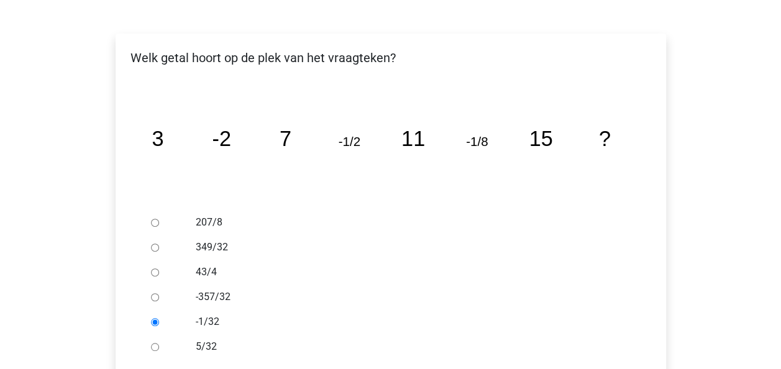 This screenshot has width=781, height=369. Describe the element at coordinates (411, 297) in the screenshot. I see `label: -357/32` at that location.